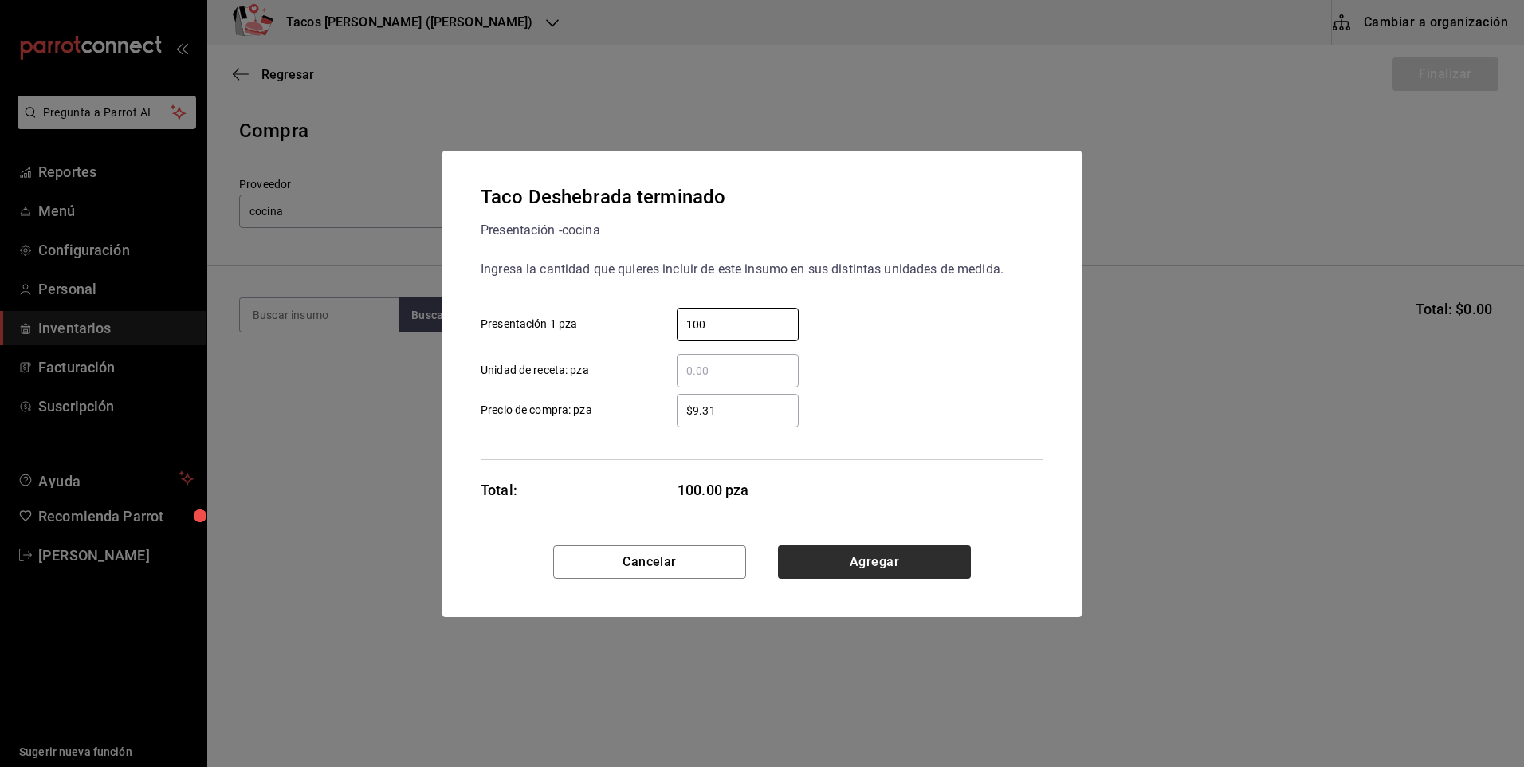 This screenshot has height=767, width=1524. I want to click on div: Total:, so click(499, 489).